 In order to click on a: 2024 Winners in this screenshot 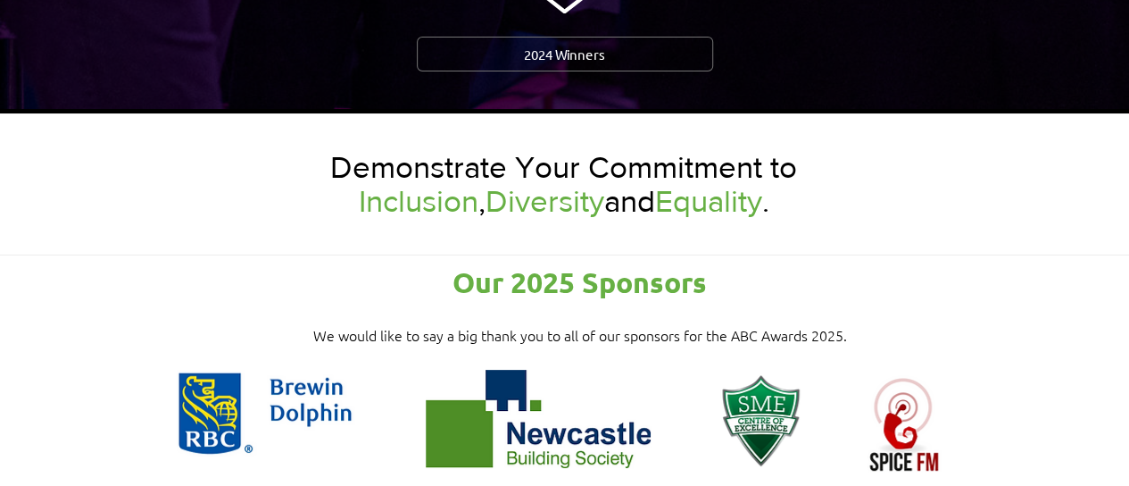, I will do `click(565, 54)`.